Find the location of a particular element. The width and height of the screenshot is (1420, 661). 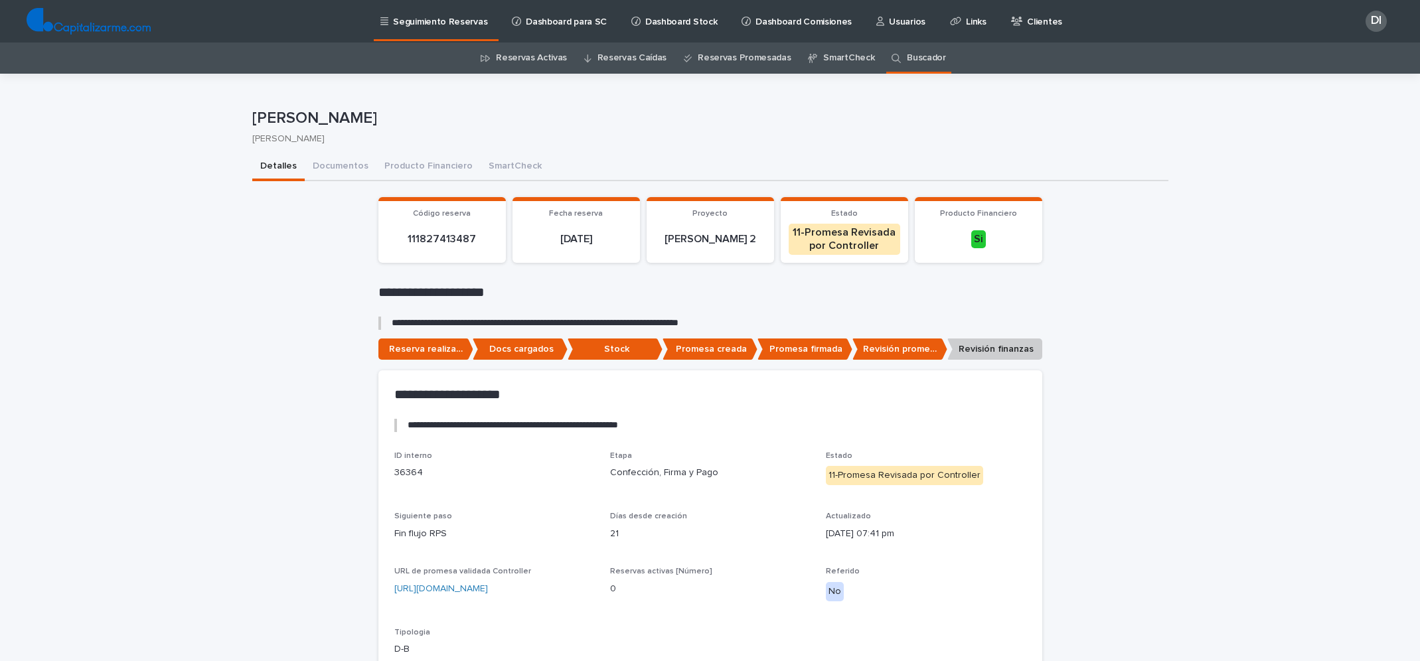

a: Buscador is located at coordinates (926, 58).